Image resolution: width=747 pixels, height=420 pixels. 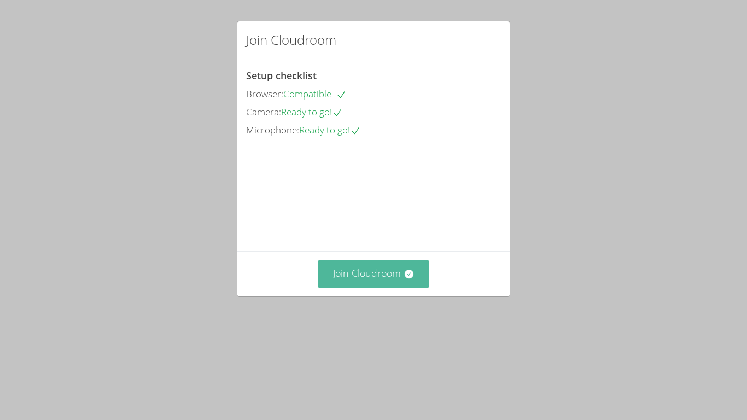 I want to click on span: Camera:, so click(x=264, y=112).